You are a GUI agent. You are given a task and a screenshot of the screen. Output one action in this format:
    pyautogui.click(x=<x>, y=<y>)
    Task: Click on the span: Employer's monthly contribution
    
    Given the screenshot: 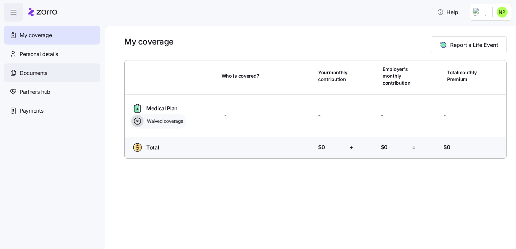 What is the action you would take?
    pyautogui.click(x=397, y=76)
    